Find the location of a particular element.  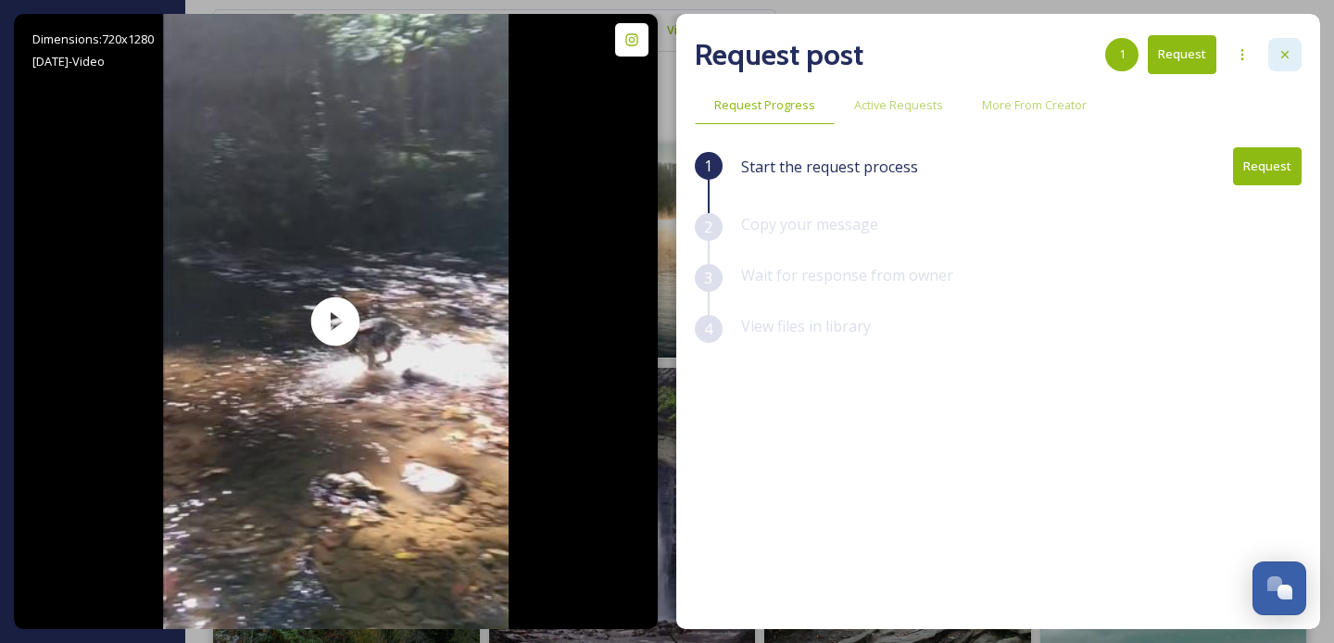

button: Open Chat is located at coordinates (1279, 588).